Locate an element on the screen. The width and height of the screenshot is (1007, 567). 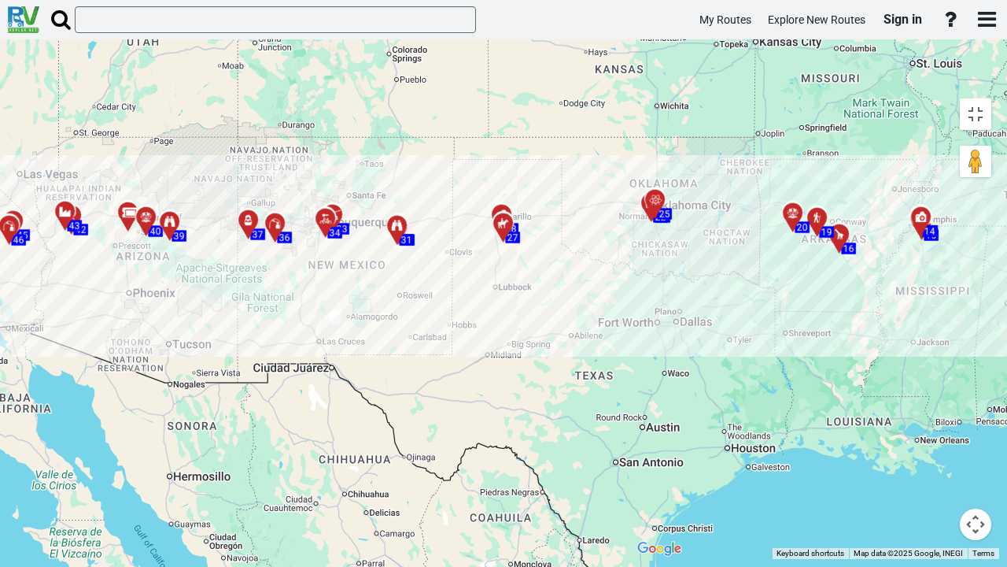
a: Sign in is located at coordinates (903, 20).